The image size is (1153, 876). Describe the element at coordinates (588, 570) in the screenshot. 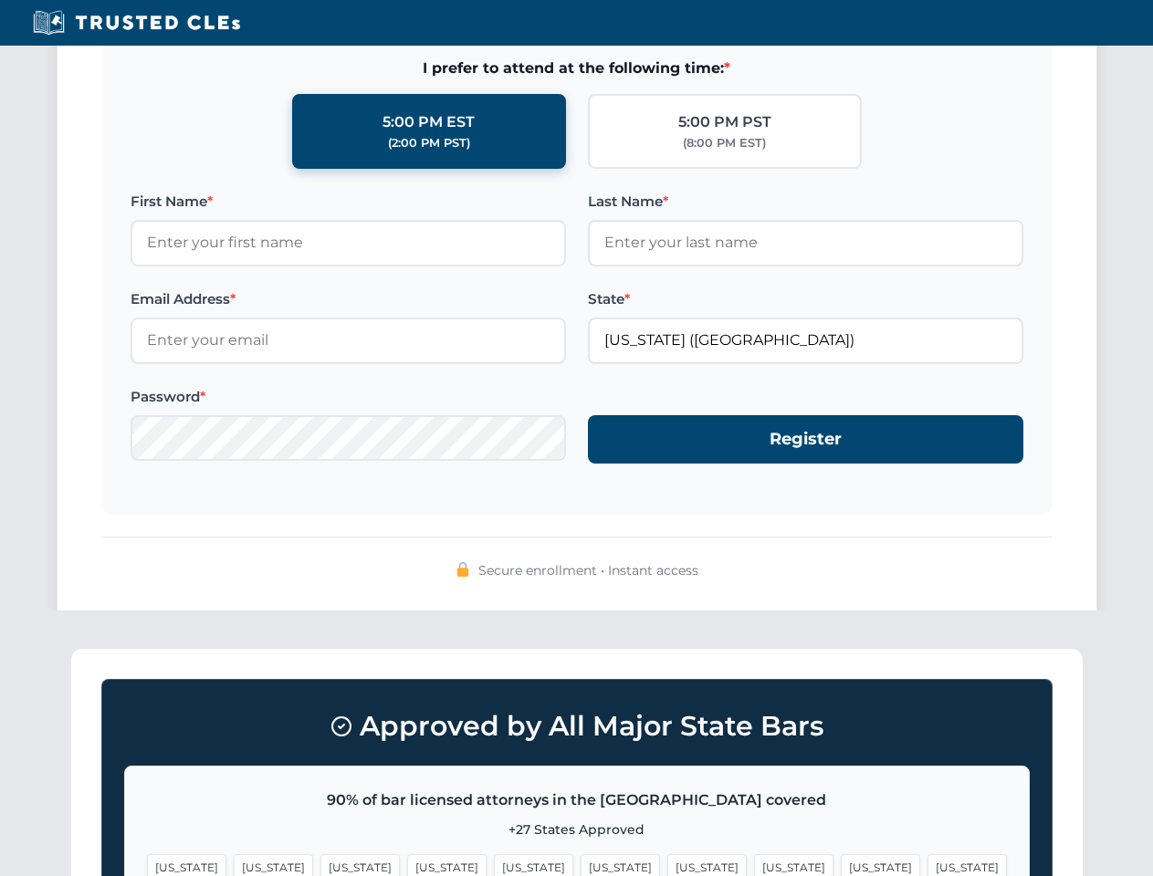

I see `span: Secure enrollment • Instant access` at that location.